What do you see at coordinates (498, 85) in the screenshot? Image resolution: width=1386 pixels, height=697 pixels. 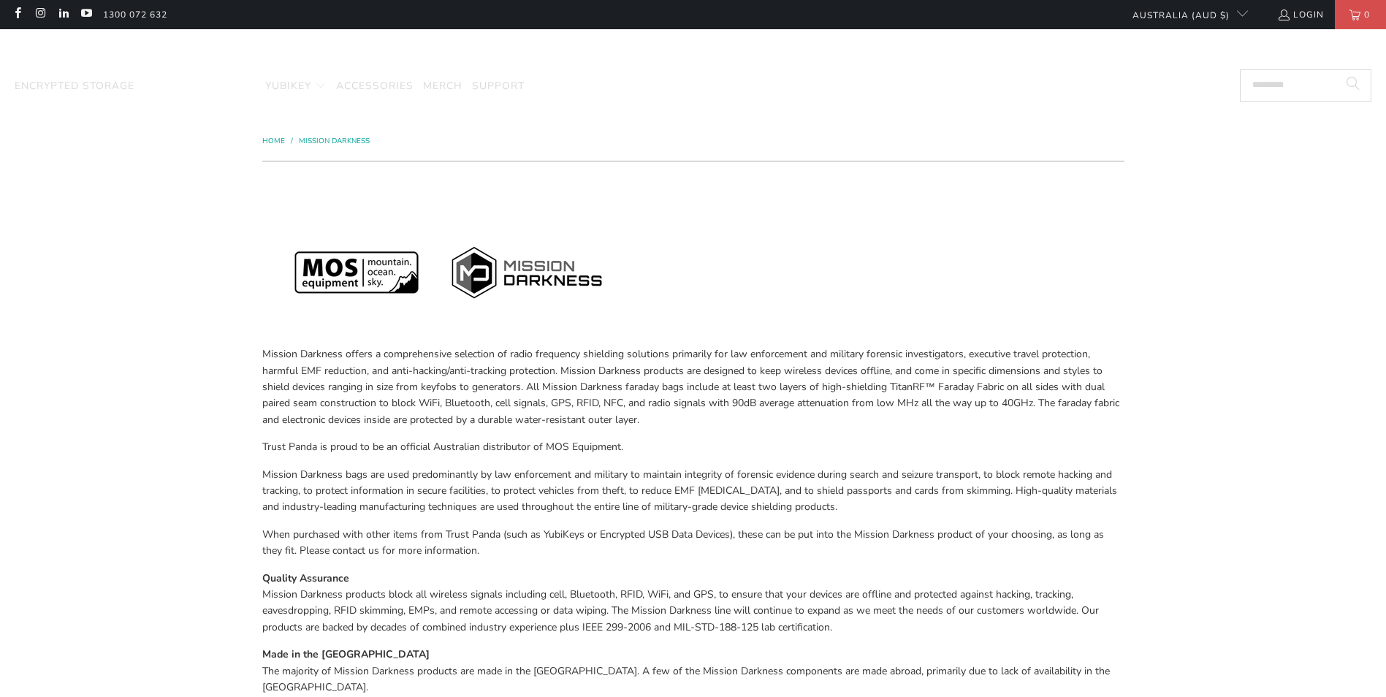 I see `span: Support` at bounding box center [498, 85].